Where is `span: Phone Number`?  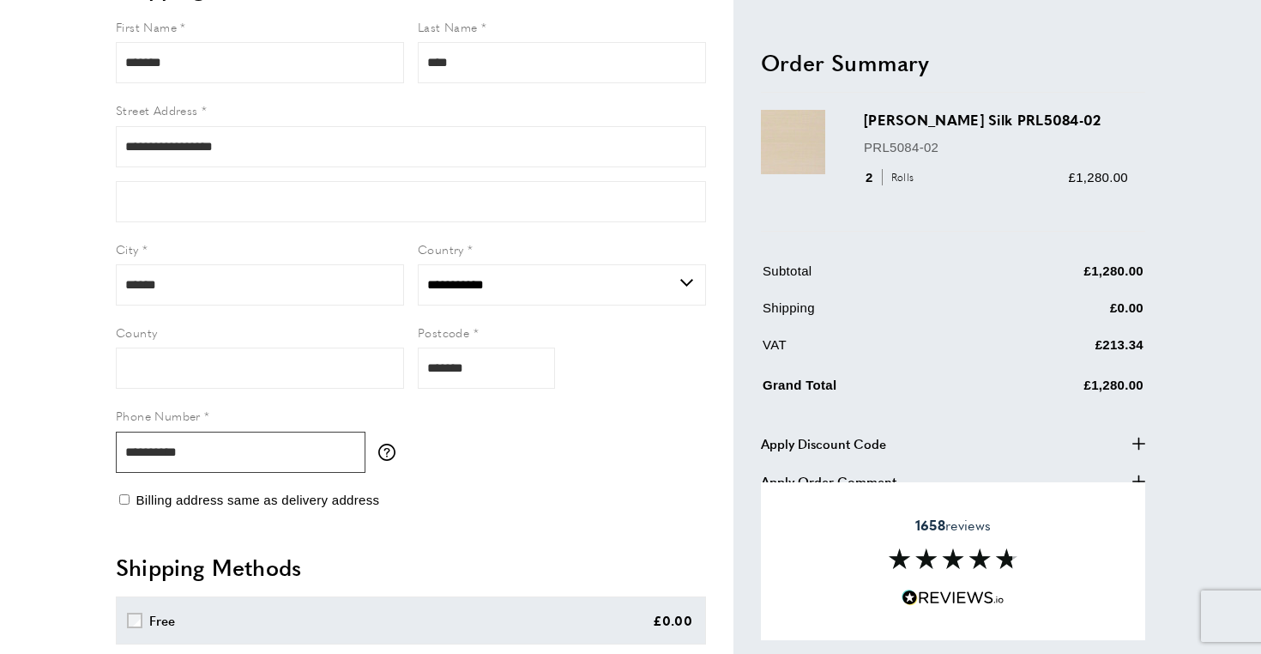 span: Phone Number is located at coordinates (158, 415).